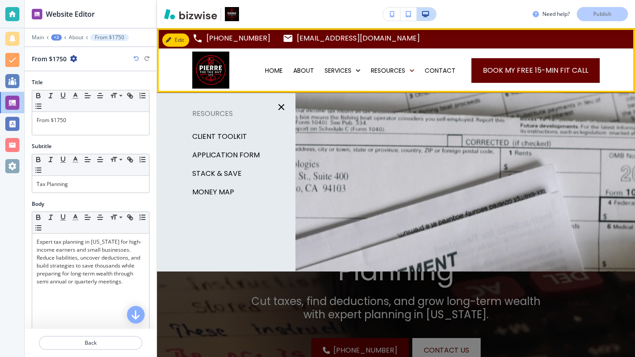 The width and height of the screenshot is (635, 357). I want to click on button: +2, so click(56, 37).